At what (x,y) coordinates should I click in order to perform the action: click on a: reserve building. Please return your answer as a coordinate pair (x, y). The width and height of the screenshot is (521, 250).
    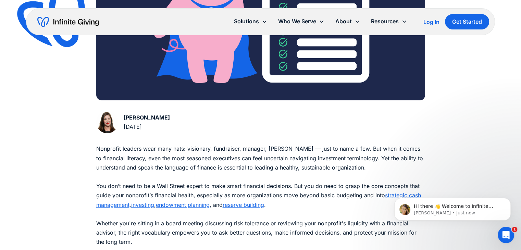
    Looking at the image, I should click on (243, 205).